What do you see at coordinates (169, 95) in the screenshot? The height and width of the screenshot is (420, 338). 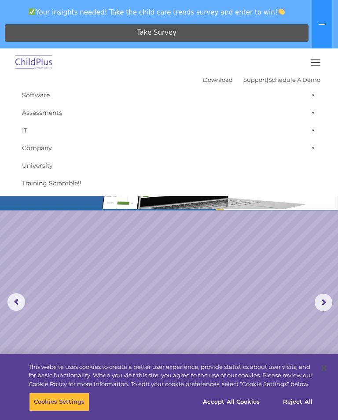 I see `a: Software` at bounding box center [169, 95].